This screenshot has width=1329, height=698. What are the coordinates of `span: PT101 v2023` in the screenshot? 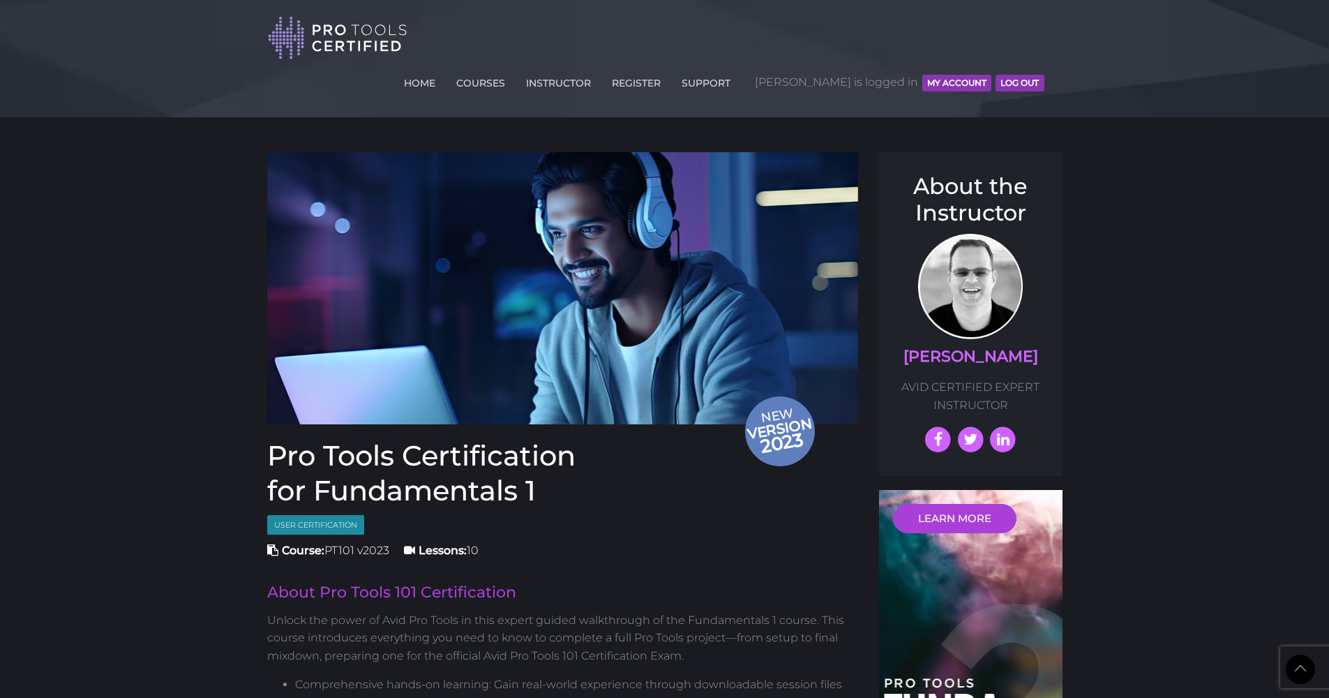 It's located at (328, 550).